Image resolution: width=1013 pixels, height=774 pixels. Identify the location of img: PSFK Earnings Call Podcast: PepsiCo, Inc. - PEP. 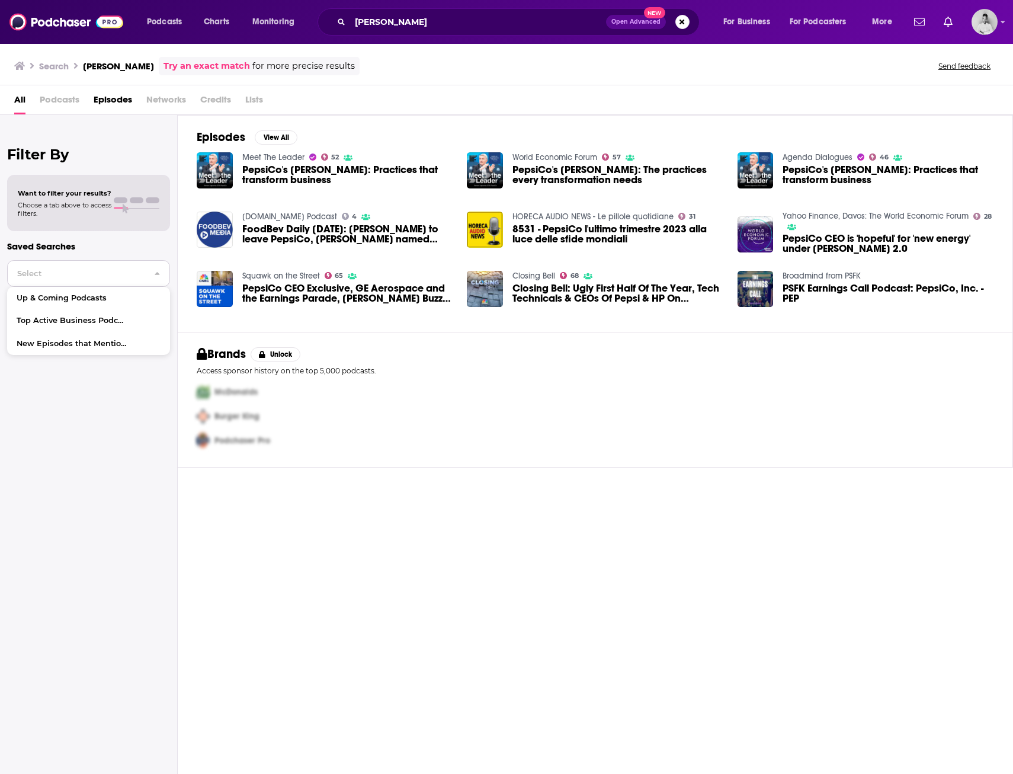
(755, 289).